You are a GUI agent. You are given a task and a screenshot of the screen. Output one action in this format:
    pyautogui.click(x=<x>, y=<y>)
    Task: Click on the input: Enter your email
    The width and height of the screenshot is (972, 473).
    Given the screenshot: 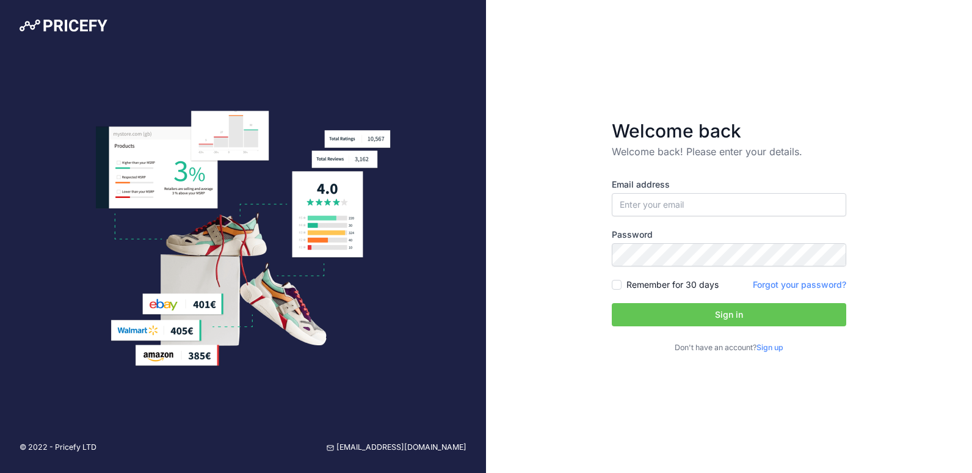 What is the action you would take?
    pyautogui.click(x=729, y=205)
    